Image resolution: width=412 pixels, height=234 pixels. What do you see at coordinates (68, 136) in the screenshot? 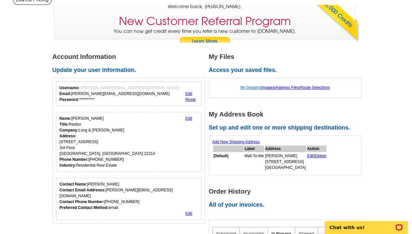
I see `strong: Address:` at bounding box center [68, 136].